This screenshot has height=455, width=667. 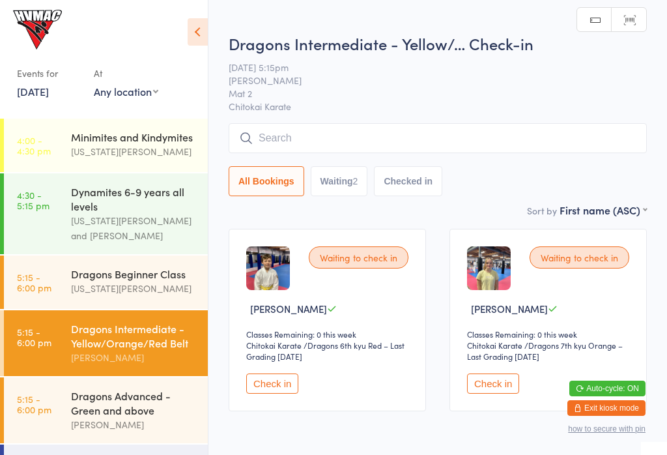 I want to click on div: Dragons Advanced - Green and above, so click(x=134, y=403).